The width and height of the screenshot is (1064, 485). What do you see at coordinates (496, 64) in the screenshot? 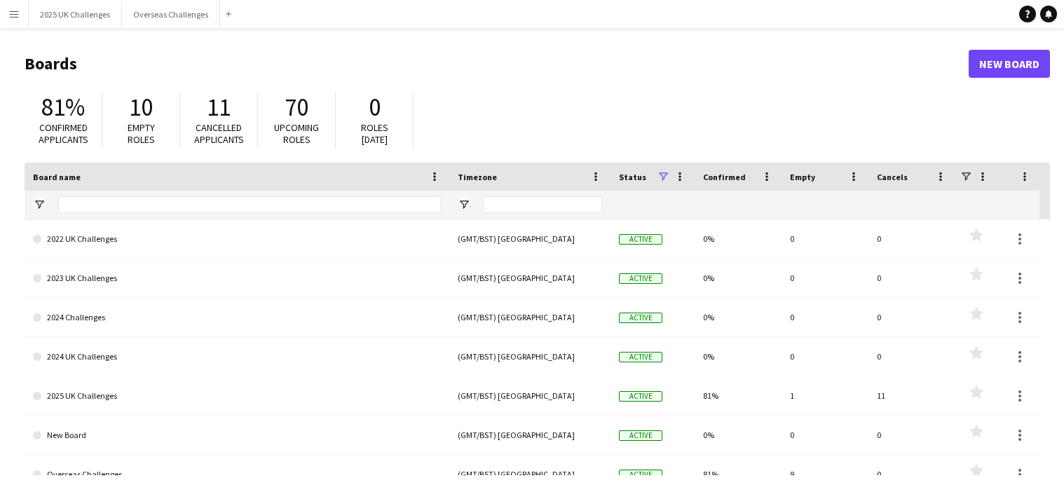
I see `h1: Boards` at bounding box center [496, 64].